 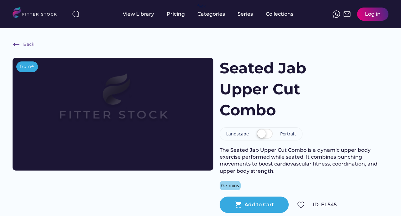 What do you see at coordinates (201, 6) in the screenshot?
I see `div: fvck` at bounding box center [201, 6].